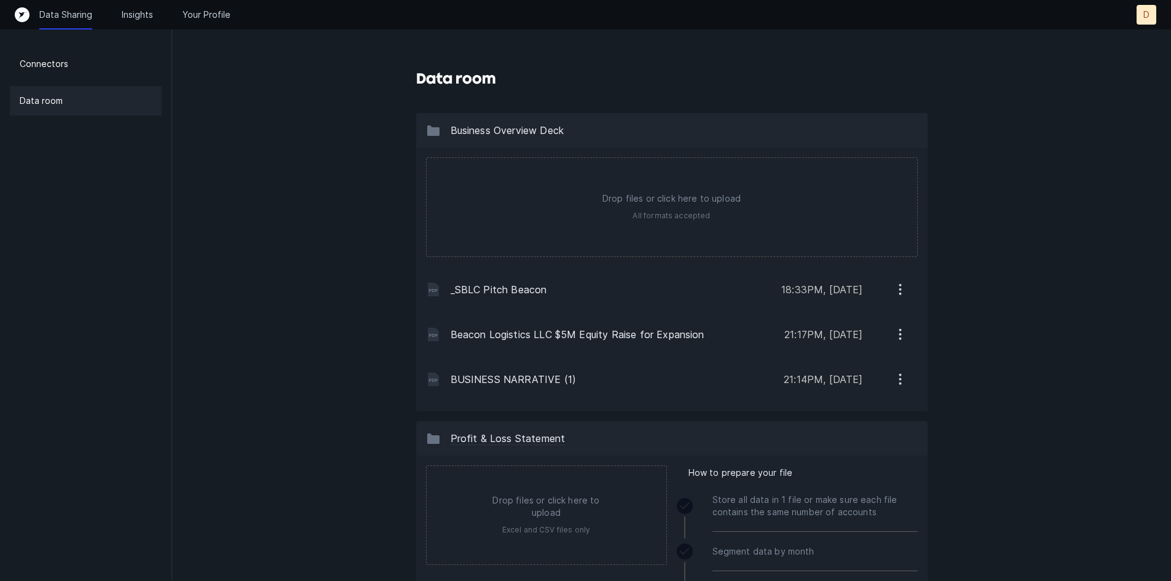  I want to click on p: Data room, so click(41, 101).